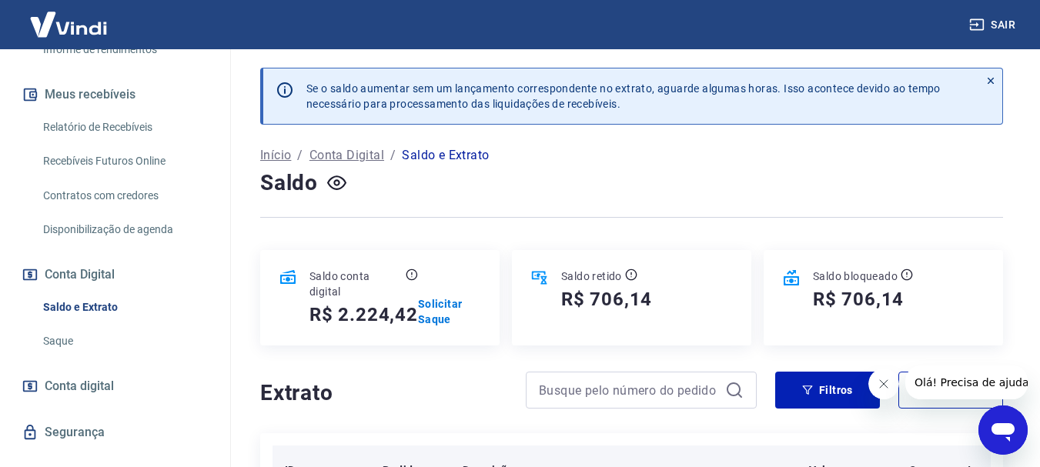 The height and width of the screenshot is (467, 1040). Describe the element at coordinates (124, 229) in the screenshot. I see `a: Disponibilização de agenda` at that location.